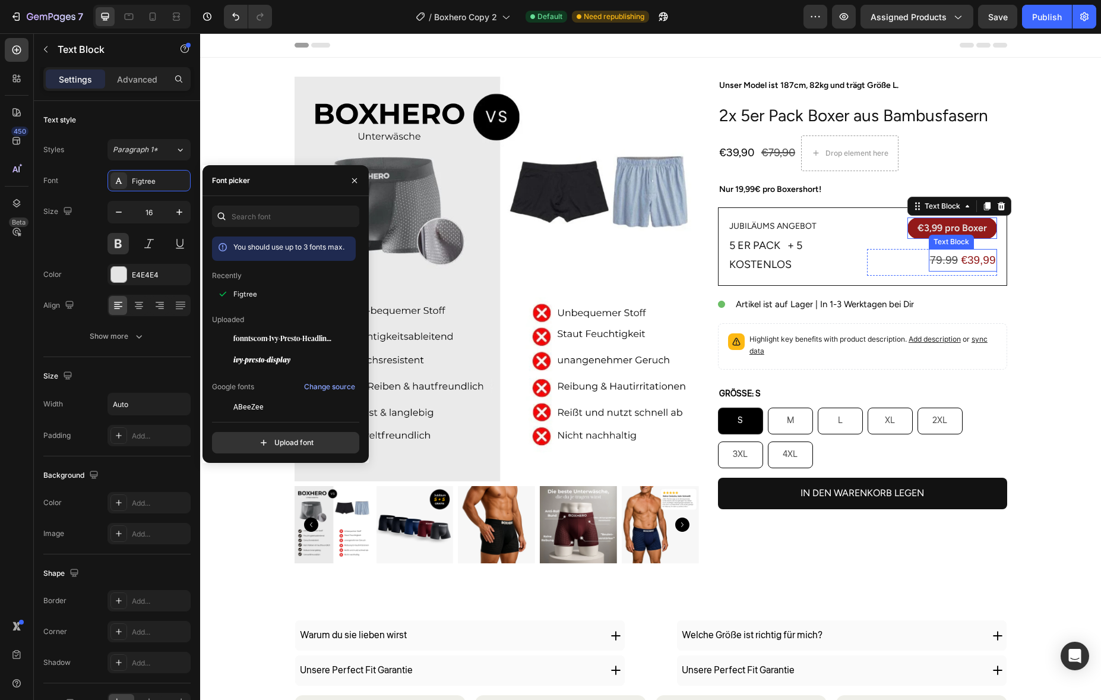 The width and height of the screenshot is (1101, 700). Describe the element at coordinates (137, 79) in the screenshot. I see `p: Advanced` at that location.